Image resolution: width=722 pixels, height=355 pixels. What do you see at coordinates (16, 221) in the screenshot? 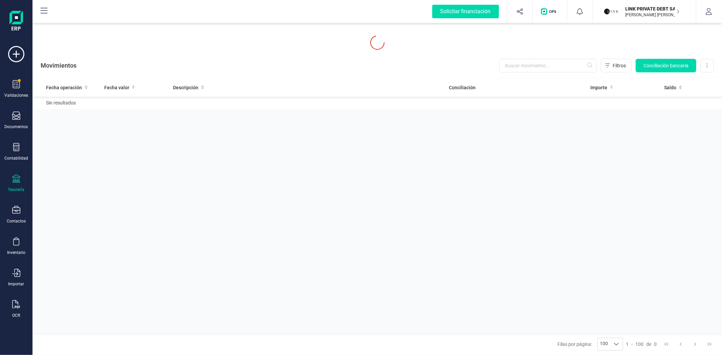
I see `div: Contactos` at bounding box center [16, 221].